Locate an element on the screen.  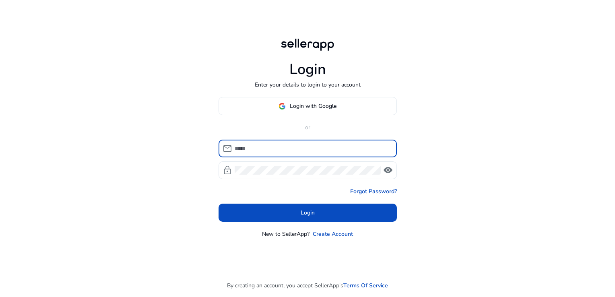
button: Login with Google is located at coordinates (307, 106).